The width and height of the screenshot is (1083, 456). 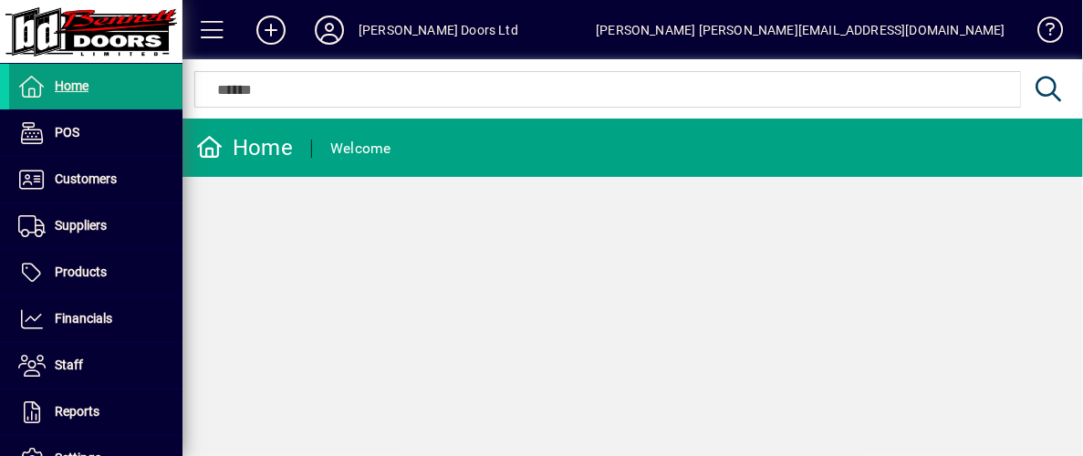 I want to click on span: Home, so click(x=71, y=86).